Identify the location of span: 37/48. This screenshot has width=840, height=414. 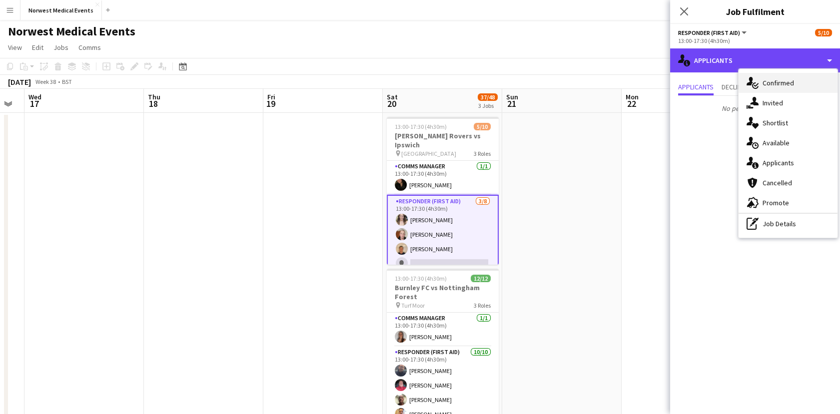
(487, 97).